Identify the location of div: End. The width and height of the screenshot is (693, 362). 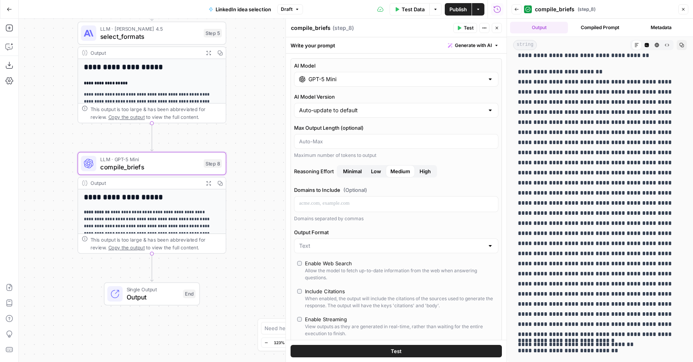
(189, 294).